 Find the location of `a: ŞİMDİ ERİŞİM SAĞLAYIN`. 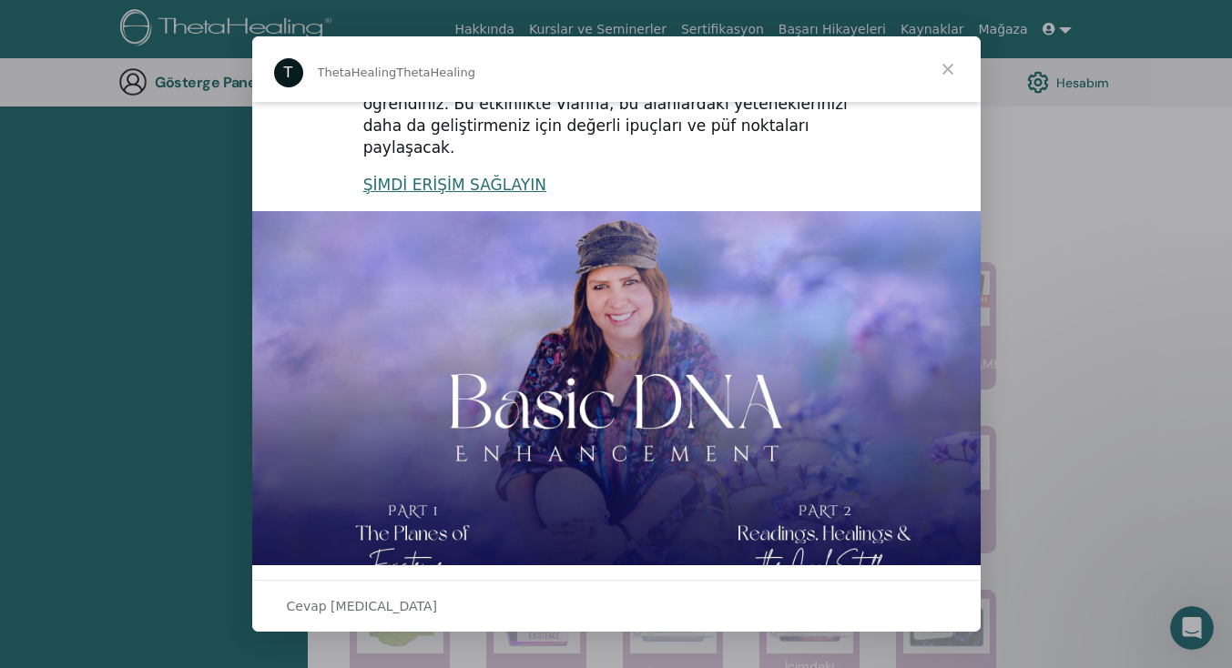

a: ŞİMDİ ERİŞİM SAĞLAYIN is located at coordinates (454, 185).